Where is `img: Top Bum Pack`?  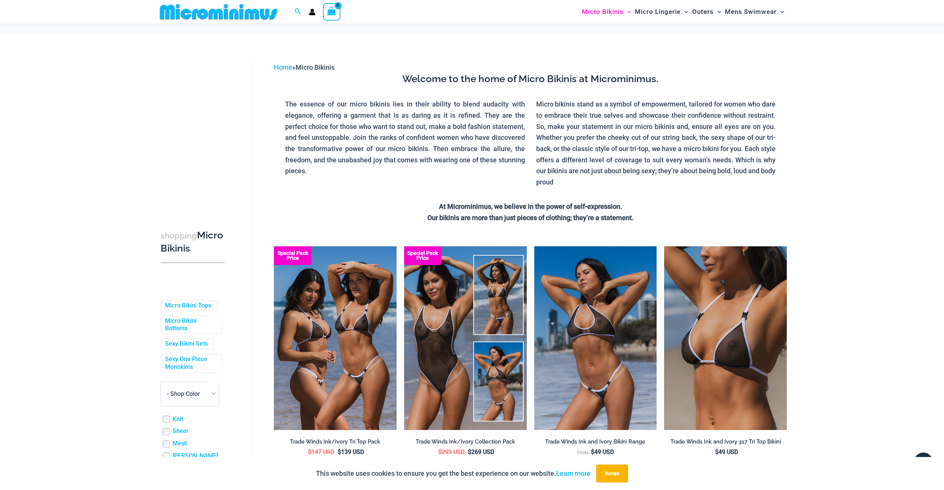 img: Top Bum Pack is located at coordinates (335, 338).